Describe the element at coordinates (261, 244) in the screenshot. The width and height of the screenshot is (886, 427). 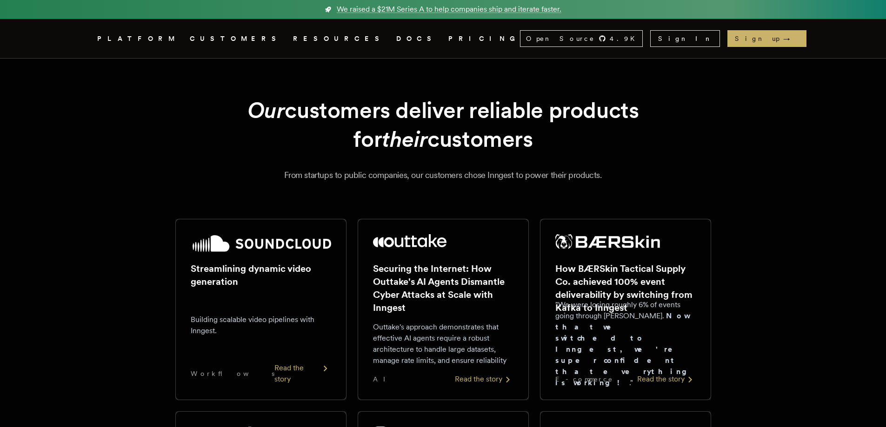
I see `img: SoundCloud` at that location.